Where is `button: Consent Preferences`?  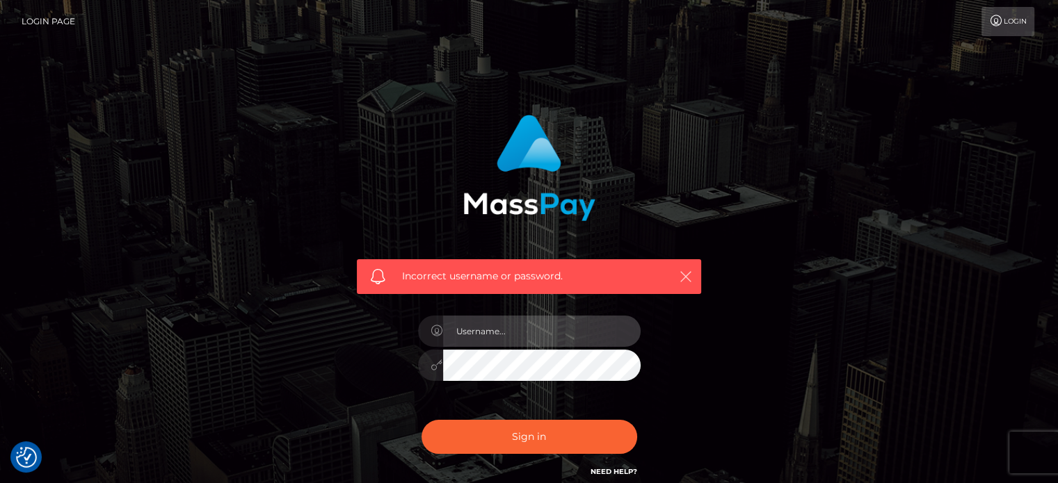 button: Consent Preferences is located at coordinates (26, 458).